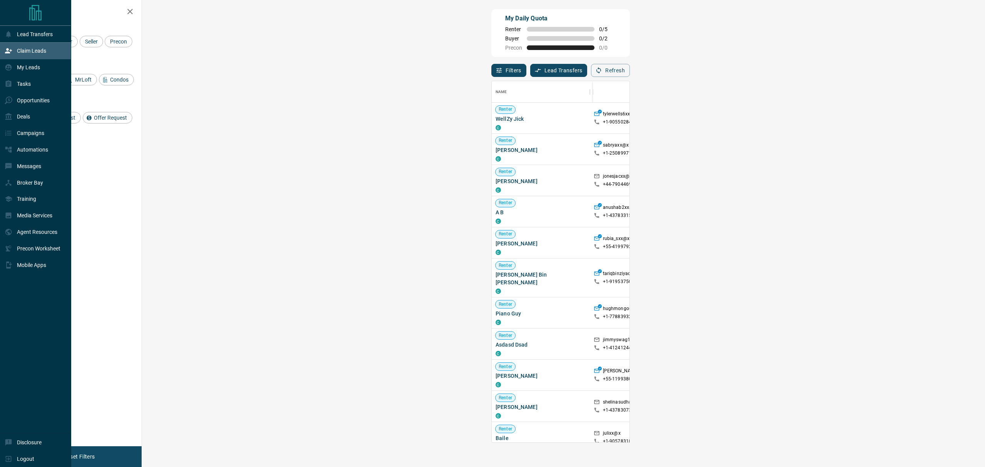 The width and height of the screenshot is (985, 467). What do you see at coordinates (116, 80) in the screenshot?
I see `div: Condos` at bounding box center [116, 80].